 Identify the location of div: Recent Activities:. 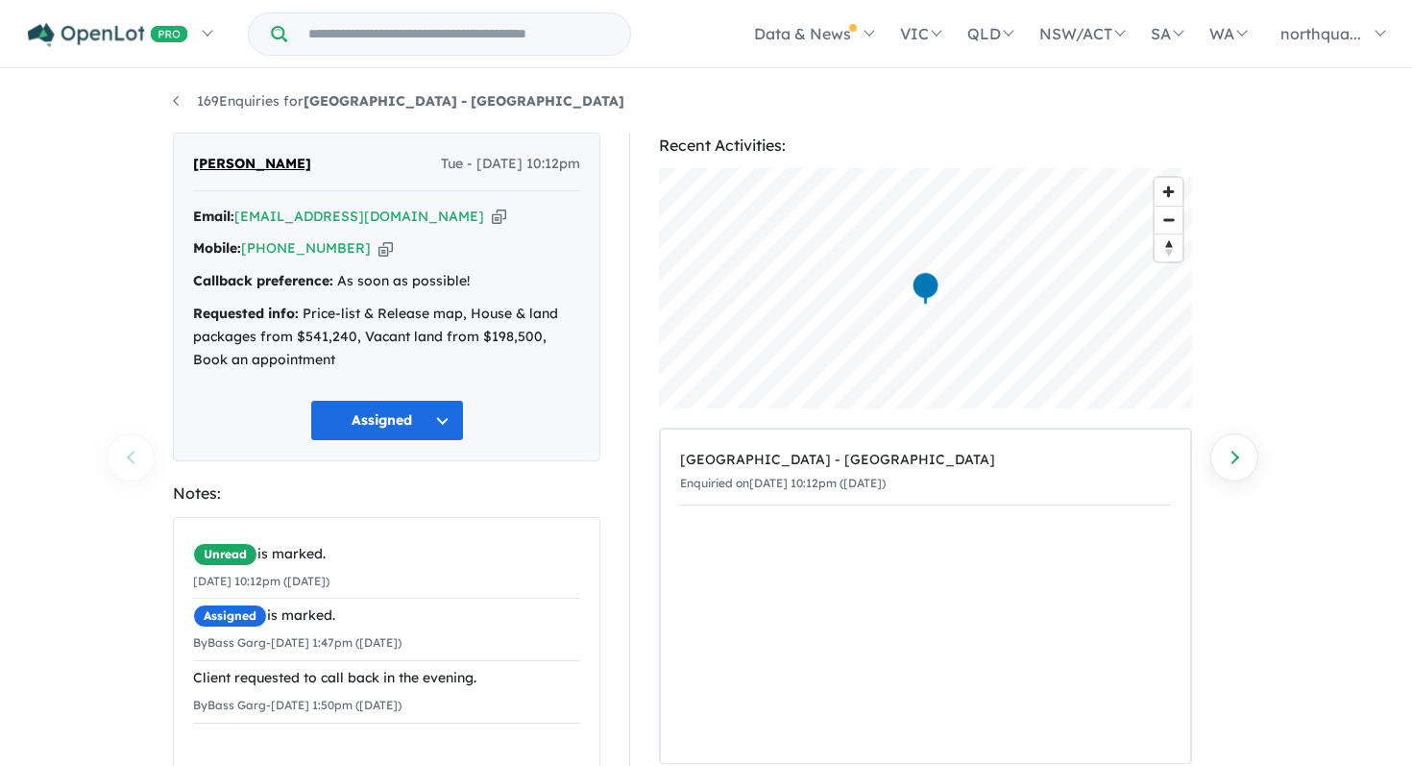
(925, 145).